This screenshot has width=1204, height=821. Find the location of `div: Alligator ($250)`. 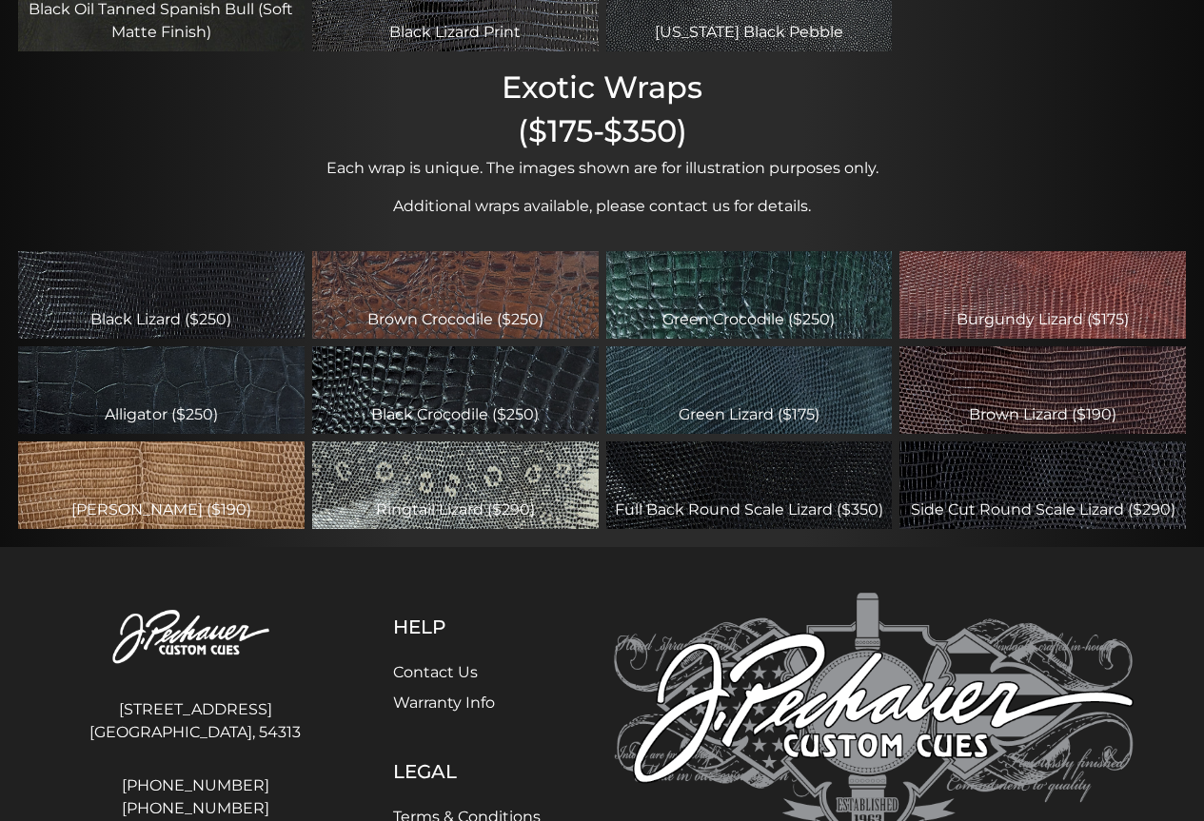

div: Alligator ($250) is located at coordinates (161, 390).